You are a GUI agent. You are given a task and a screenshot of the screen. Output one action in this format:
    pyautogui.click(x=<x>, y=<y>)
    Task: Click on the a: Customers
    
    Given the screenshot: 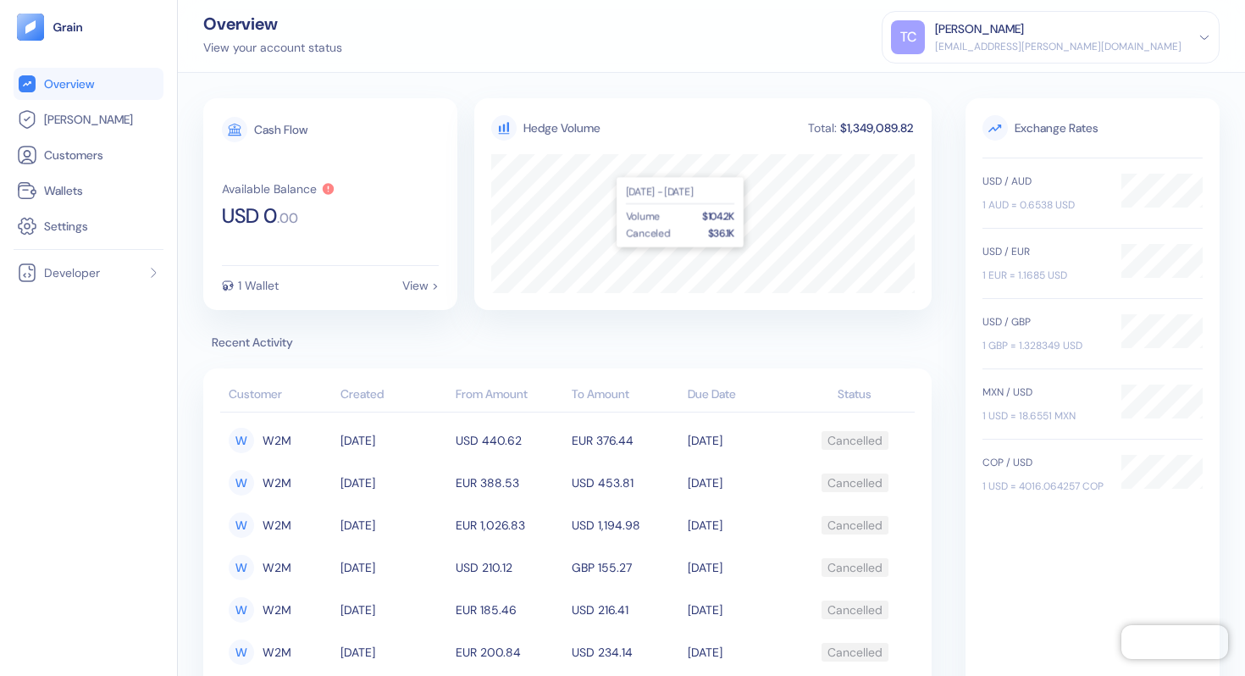 What is the action you would take?
    pyautogui.click(x=88, y=155)
    